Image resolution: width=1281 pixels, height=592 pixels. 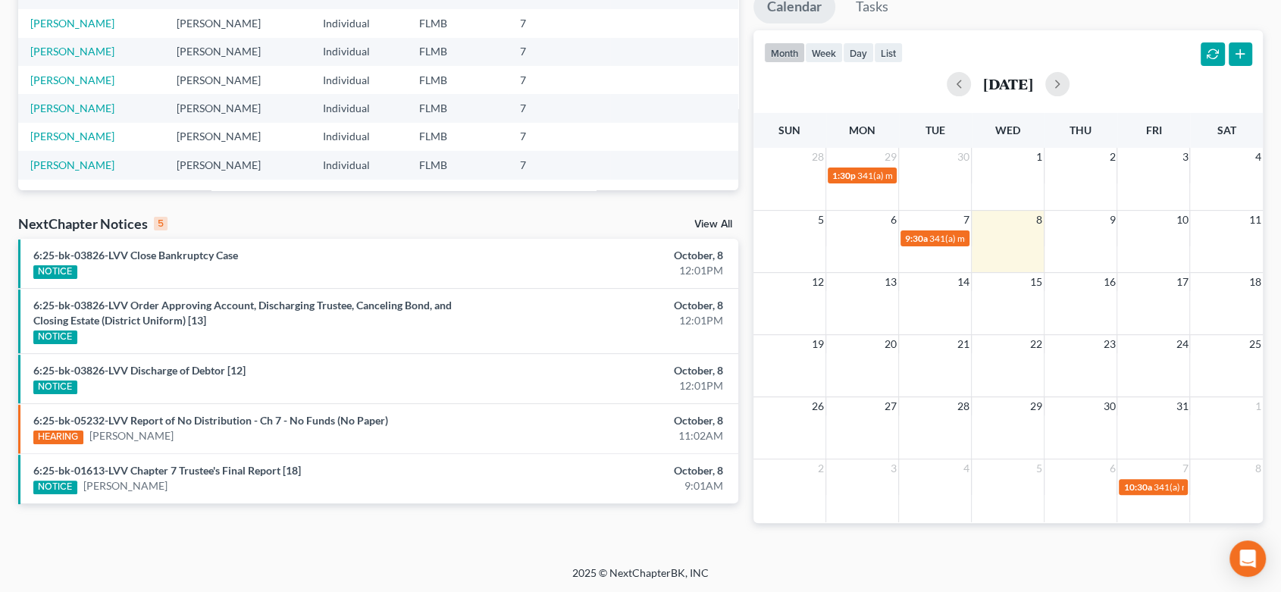 What do you see at coordinates (862, 130) in the screenshot?
I see `span: Mon` at bounding box center [862, 130].